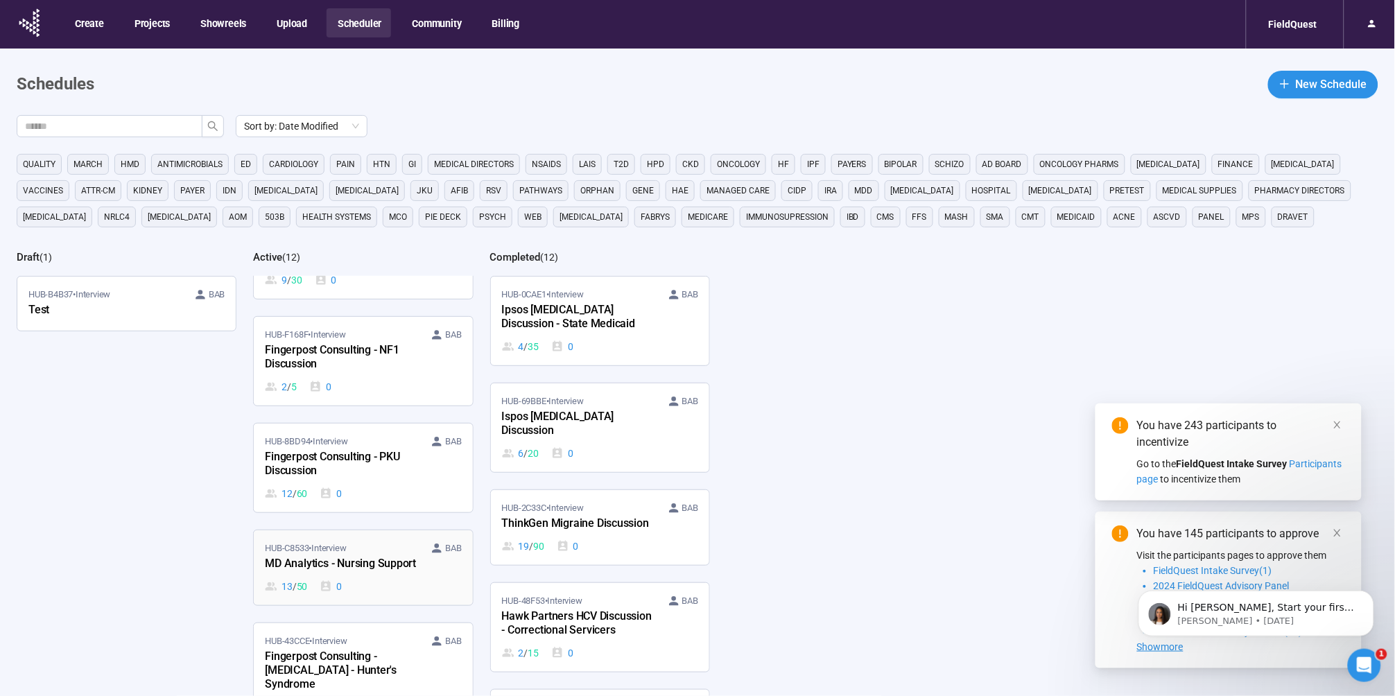  I want to click on a: HUB-F168F•Interview BABFingerpost Consulting - NF1 Discussion2 / 50, so click(363, 361).